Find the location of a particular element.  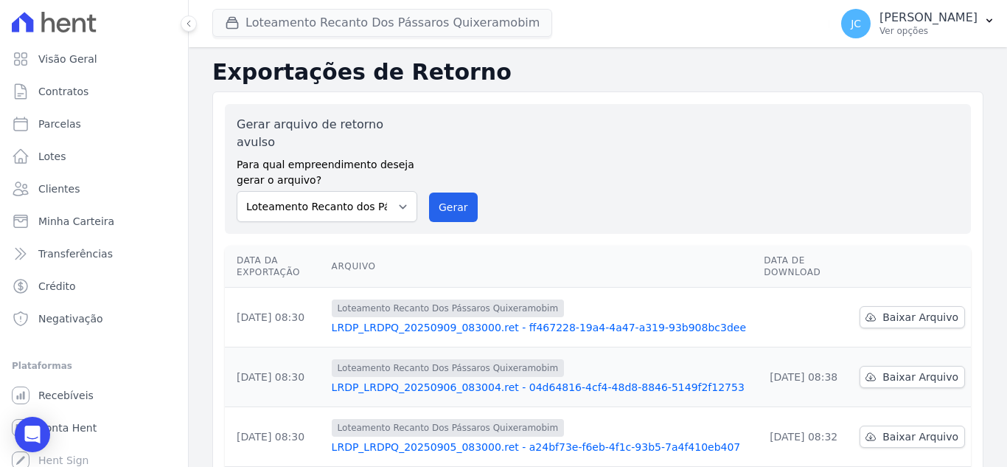

a: LRDP_LRDPQ_20250906_083004.ret - 04d64816-4cf4-48d8-8846-5149f2f12753 is located at coordinates (542, 387).